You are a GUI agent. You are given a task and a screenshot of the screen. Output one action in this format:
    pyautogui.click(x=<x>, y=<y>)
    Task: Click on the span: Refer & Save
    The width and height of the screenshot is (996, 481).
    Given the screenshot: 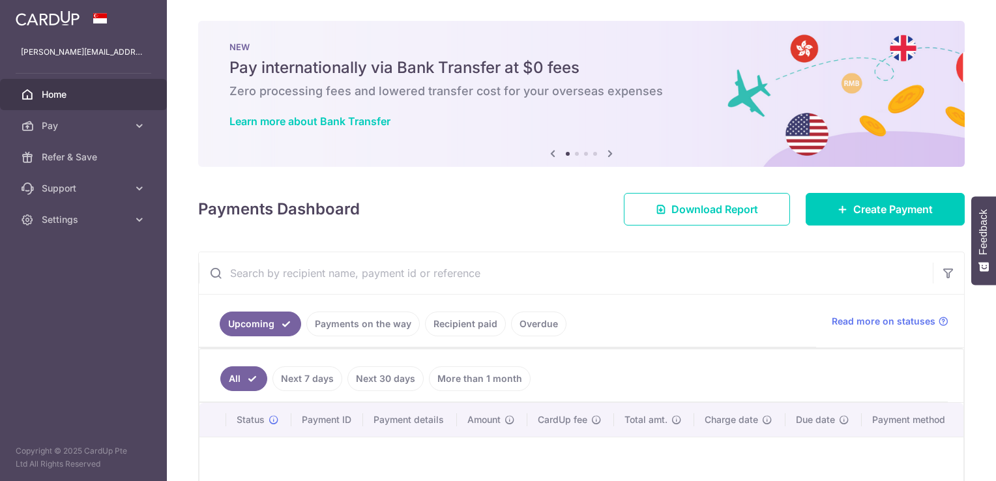 What is the action you would take?
    pyautogui.click(x=85, y=157)
    